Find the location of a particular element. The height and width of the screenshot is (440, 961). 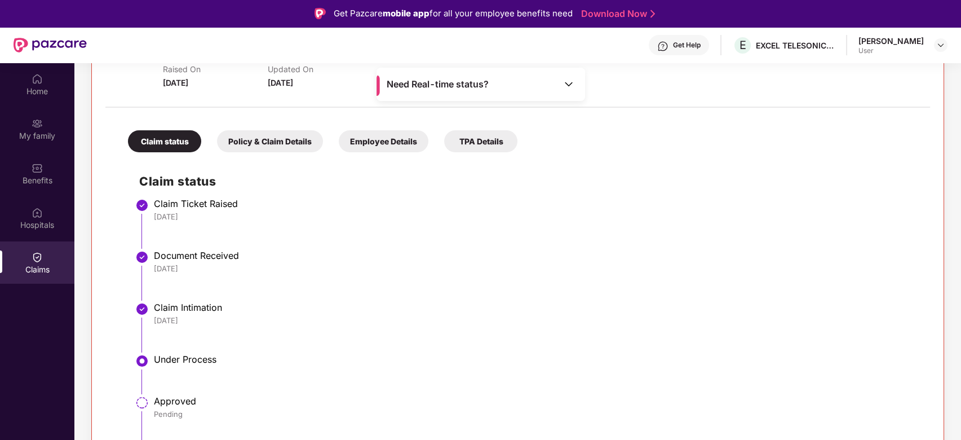

div: Employee Details is located at coordinates (383, 141).